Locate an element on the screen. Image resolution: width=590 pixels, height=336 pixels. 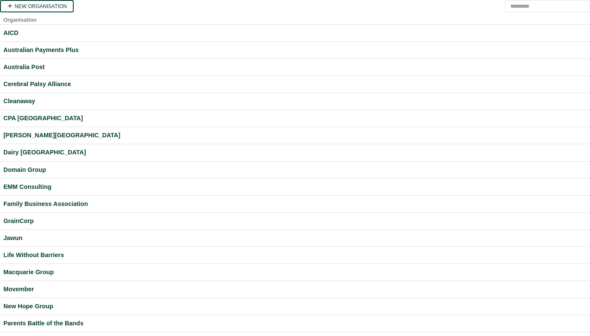
div: Cerebral Palsy Alliance is located at coordinates (295, 84).